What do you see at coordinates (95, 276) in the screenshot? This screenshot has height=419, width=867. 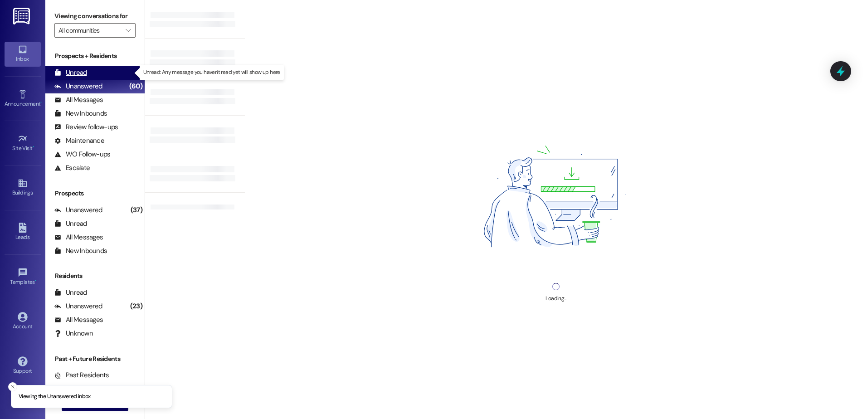 I see `div: Residents` at bounding box center [95, 276].